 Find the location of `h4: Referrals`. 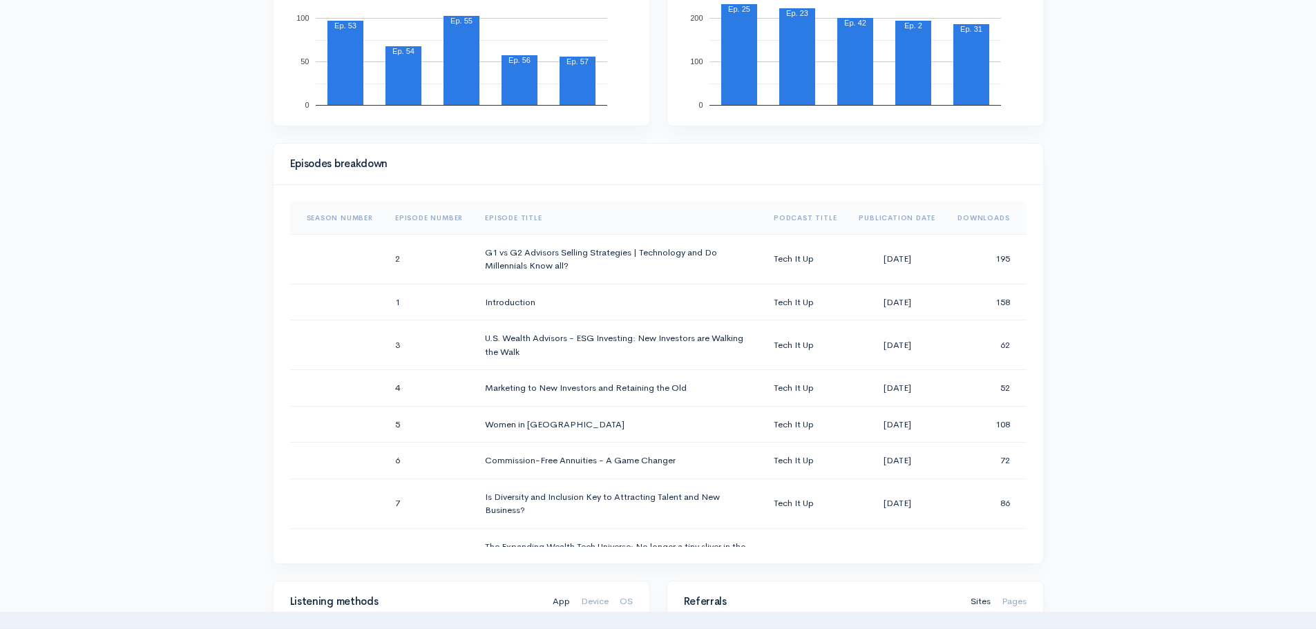

h4: Referrals is located at coordinates (818, 602).